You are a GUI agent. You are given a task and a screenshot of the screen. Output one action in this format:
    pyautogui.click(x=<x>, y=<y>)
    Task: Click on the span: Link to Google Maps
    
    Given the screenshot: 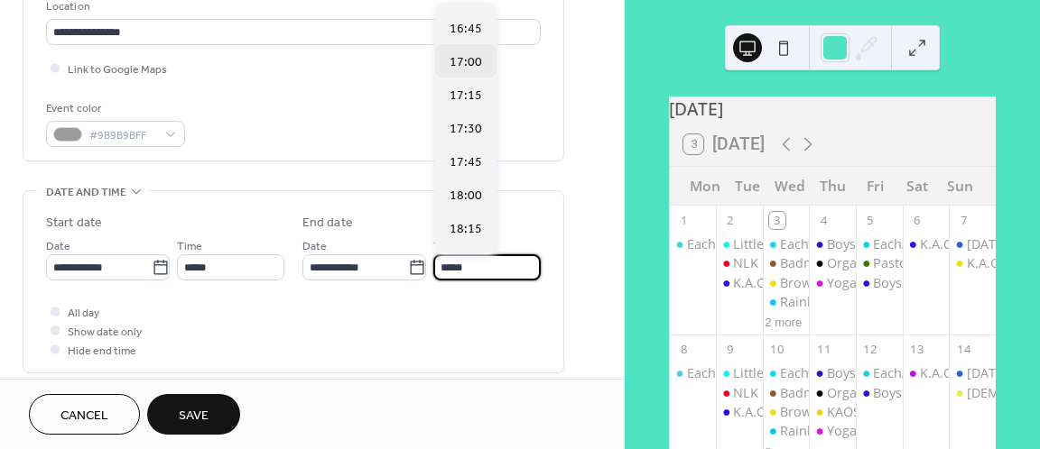 What is the action you would take?
    pyautogui.click(x=117, y=69)
    